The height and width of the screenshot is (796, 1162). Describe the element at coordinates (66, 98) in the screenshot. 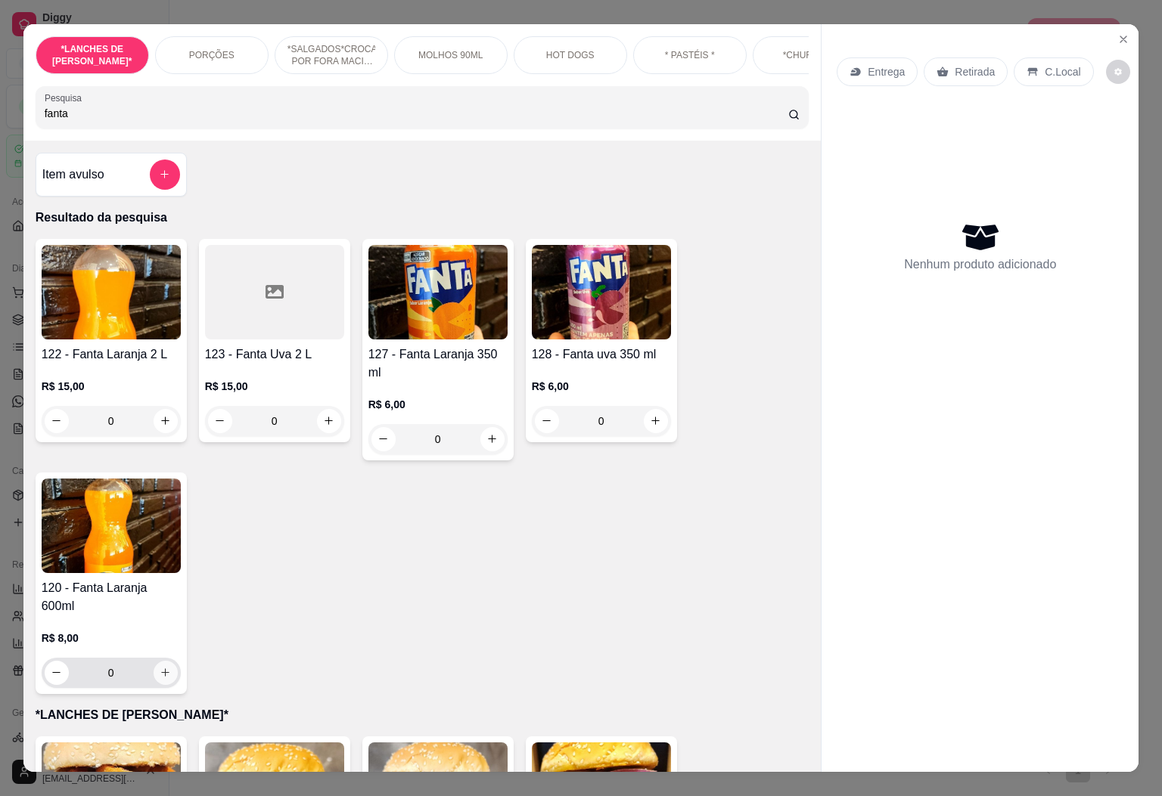

I see `label: Pesquisa` at that location.